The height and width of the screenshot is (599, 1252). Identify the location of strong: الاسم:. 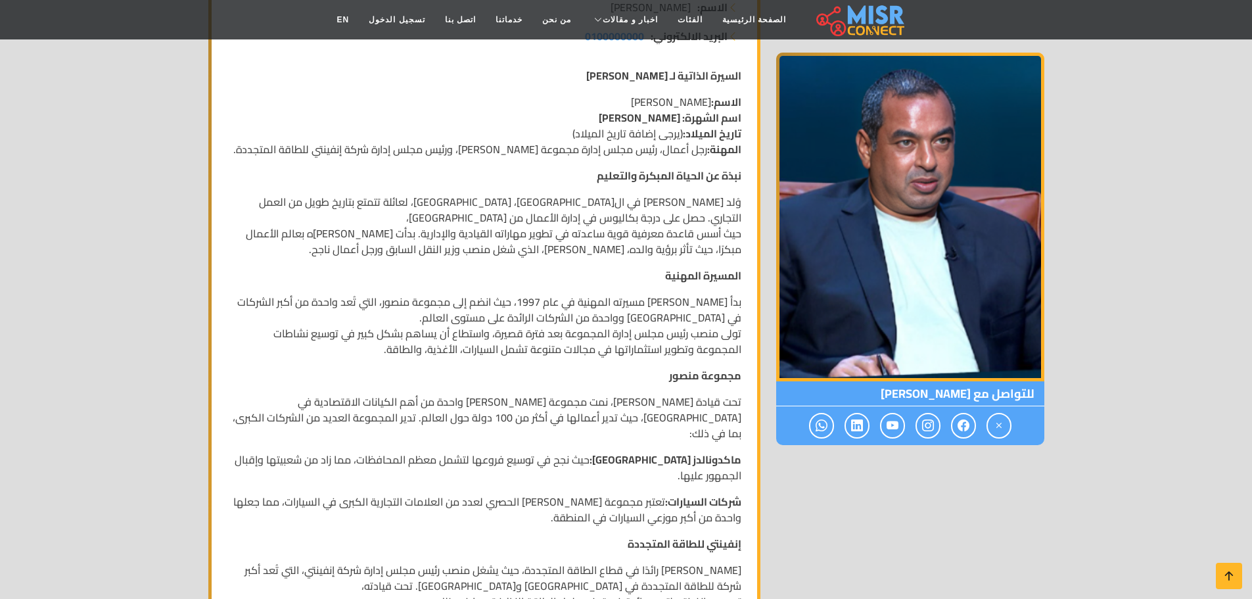
(726, 102).